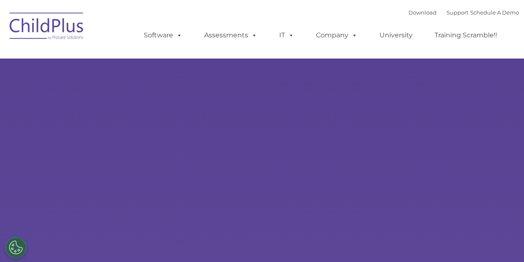  What do you see at coordinates (16, 247) in the screenshot?
I see `button: Cookies Settings` at bounding box center [16, 247].